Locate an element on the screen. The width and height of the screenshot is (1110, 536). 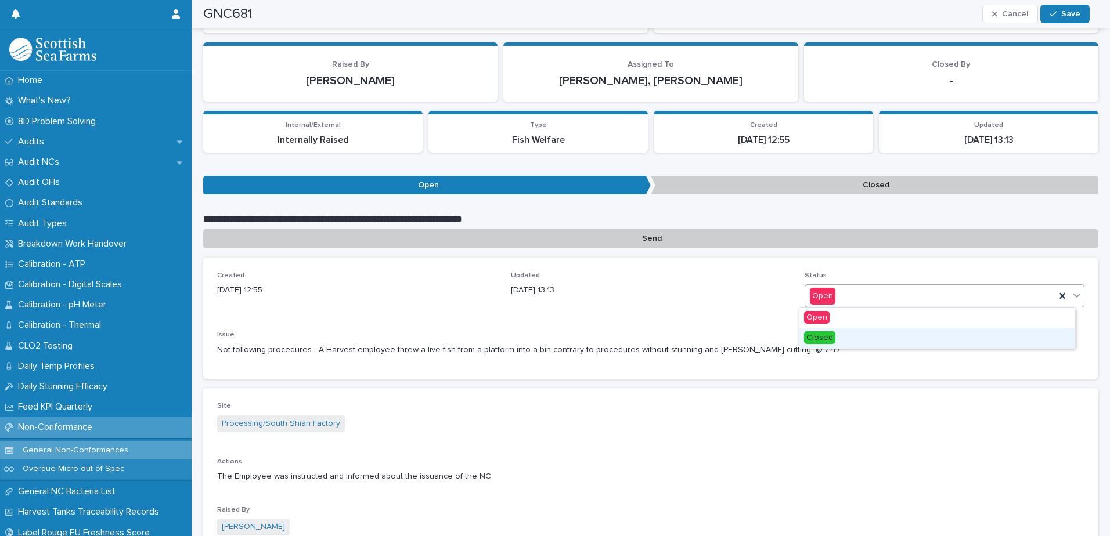
p: General Non-Conformances is located at coordinates (75, 450).